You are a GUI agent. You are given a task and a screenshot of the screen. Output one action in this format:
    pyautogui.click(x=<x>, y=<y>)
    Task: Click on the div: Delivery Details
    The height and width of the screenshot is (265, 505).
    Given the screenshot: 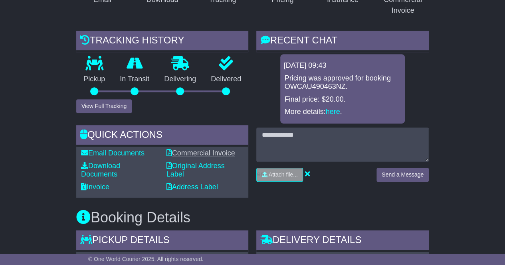 What is the action you would take?
    pyautogui.click(x=342, y=241)
    